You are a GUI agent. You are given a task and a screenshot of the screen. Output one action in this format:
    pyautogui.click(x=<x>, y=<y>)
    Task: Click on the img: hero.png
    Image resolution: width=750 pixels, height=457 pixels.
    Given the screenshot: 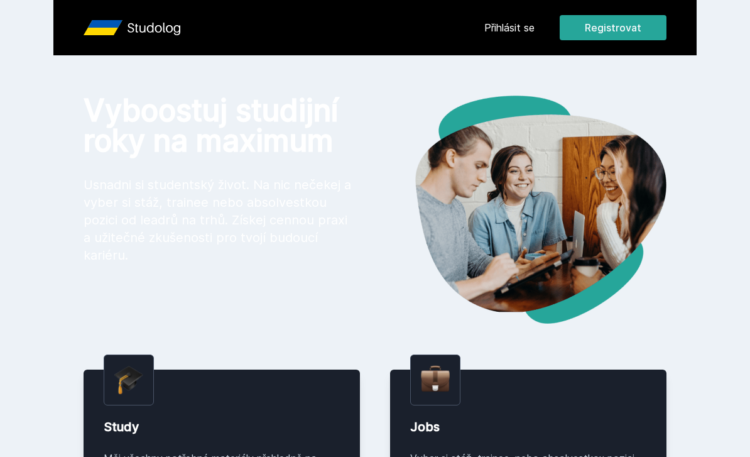 What is the action you would take?
    pyautogui.click(x=521, y=209)
    